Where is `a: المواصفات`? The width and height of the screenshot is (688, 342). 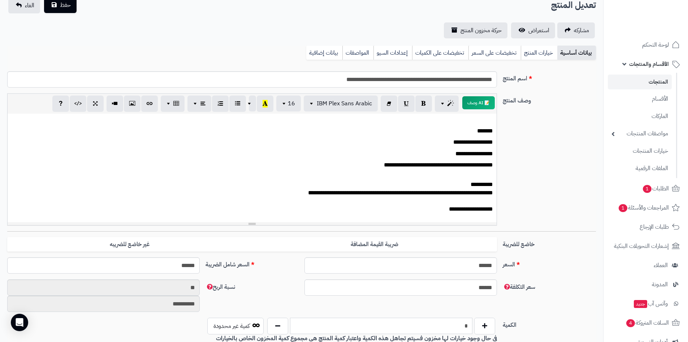 a: المواصفات is located at coordinates (358, 53).